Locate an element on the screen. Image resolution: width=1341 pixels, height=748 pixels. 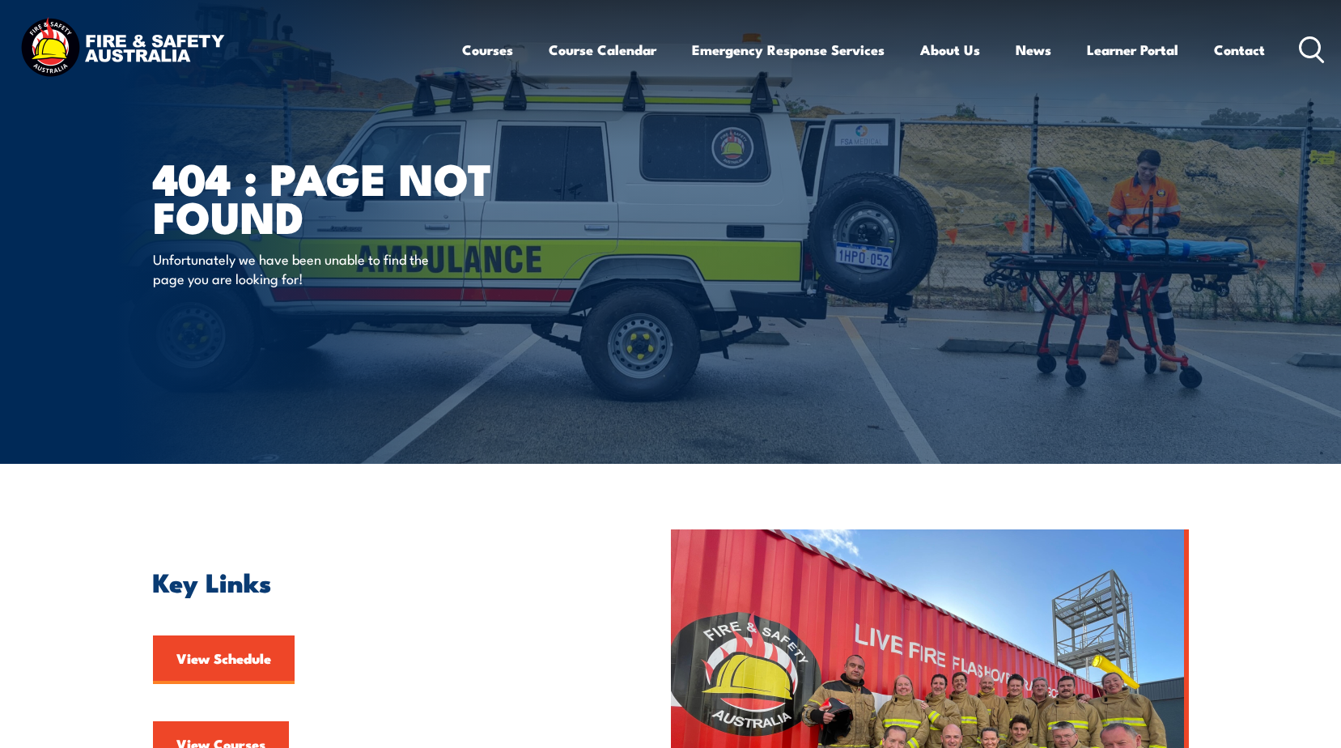
a: Learner Portal is located at coordinates (1132, 49).